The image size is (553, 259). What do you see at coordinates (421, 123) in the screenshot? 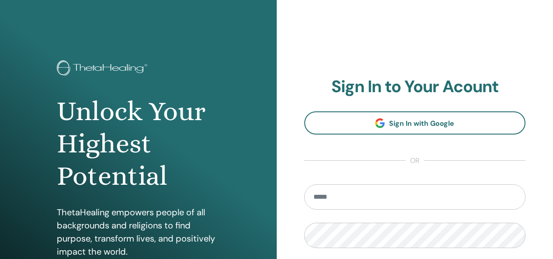
I see `span: Sign In with Google` at bounding box center [421, 123].